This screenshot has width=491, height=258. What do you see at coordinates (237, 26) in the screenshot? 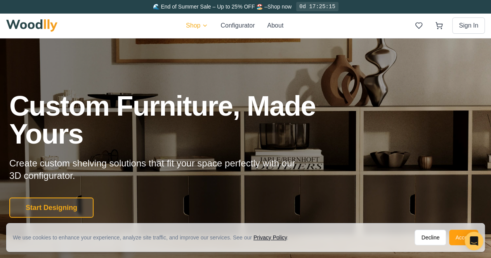
I see `button: Configurator` at bounding box center [237, 26].